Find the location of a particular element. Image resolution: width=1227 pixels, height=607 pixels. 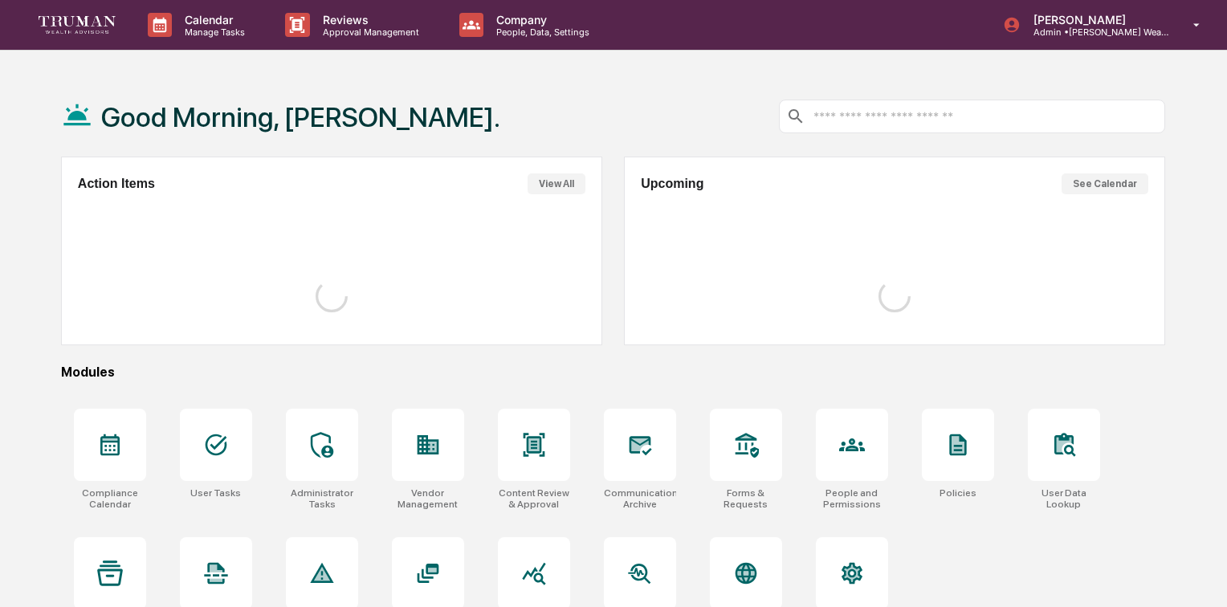

p: Reviews is located at coordinates (369, 19).